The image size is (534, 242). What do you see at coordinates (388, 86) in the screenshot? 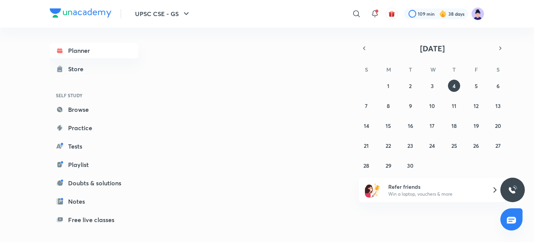
I see `abbr: September 1, 2025` at bounding box center [388, 86].